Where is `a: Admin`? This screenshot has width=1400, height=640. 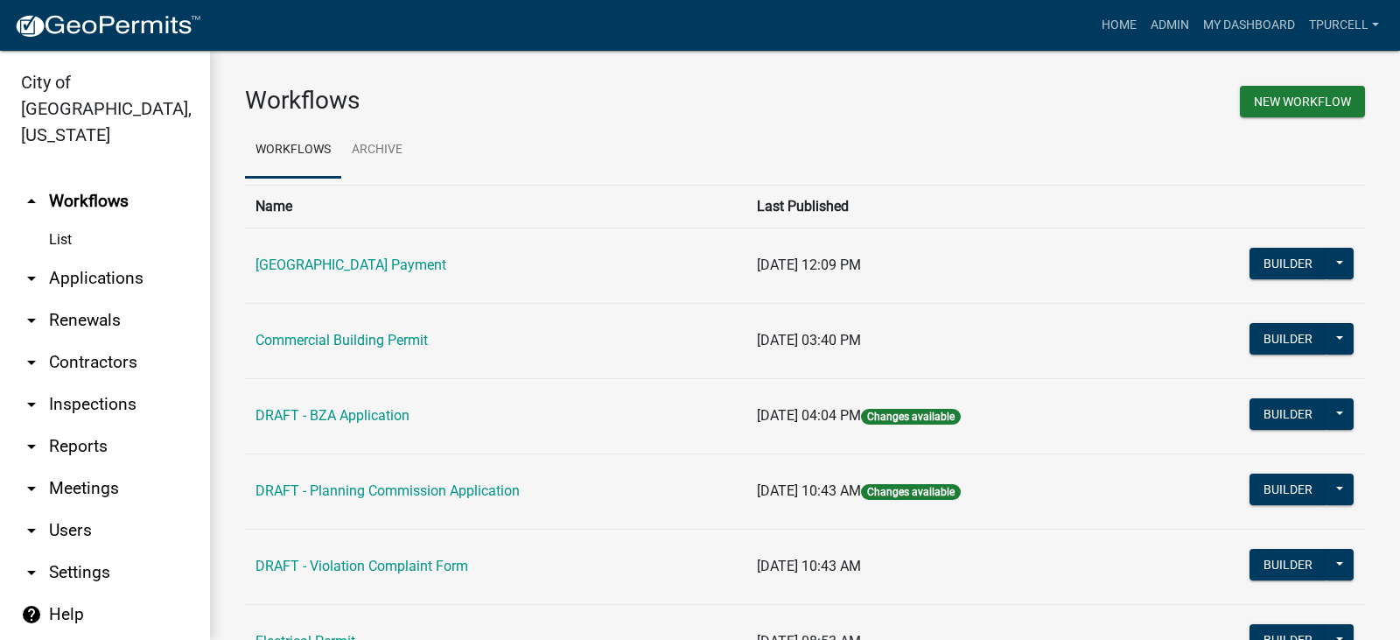
a: Admin is located at coordinates (1170, 25).